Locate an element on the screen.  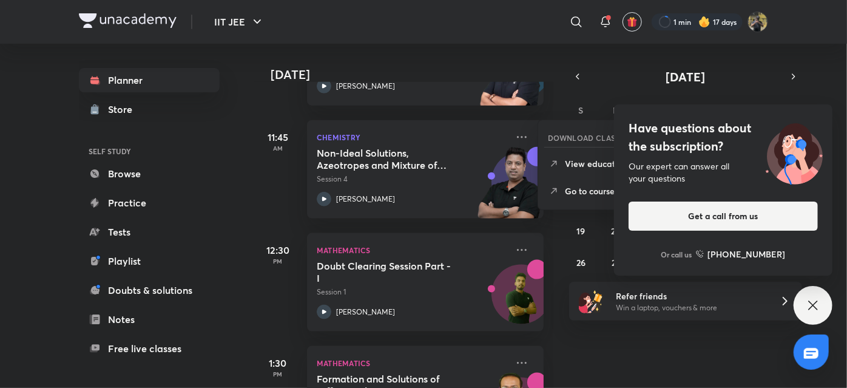
h6: Refer friends is located at coordinates (690, 295).